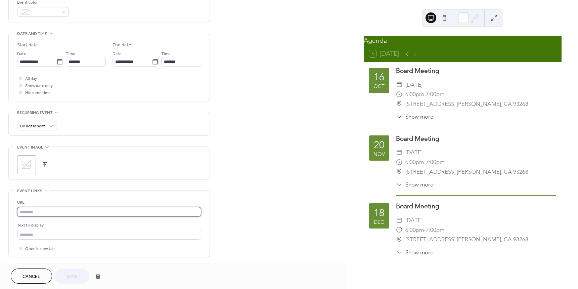  What do you see at coordinates (32, 126) in the screenshot?
I see `span: Do not repeat` at bounding box center [32, 126].